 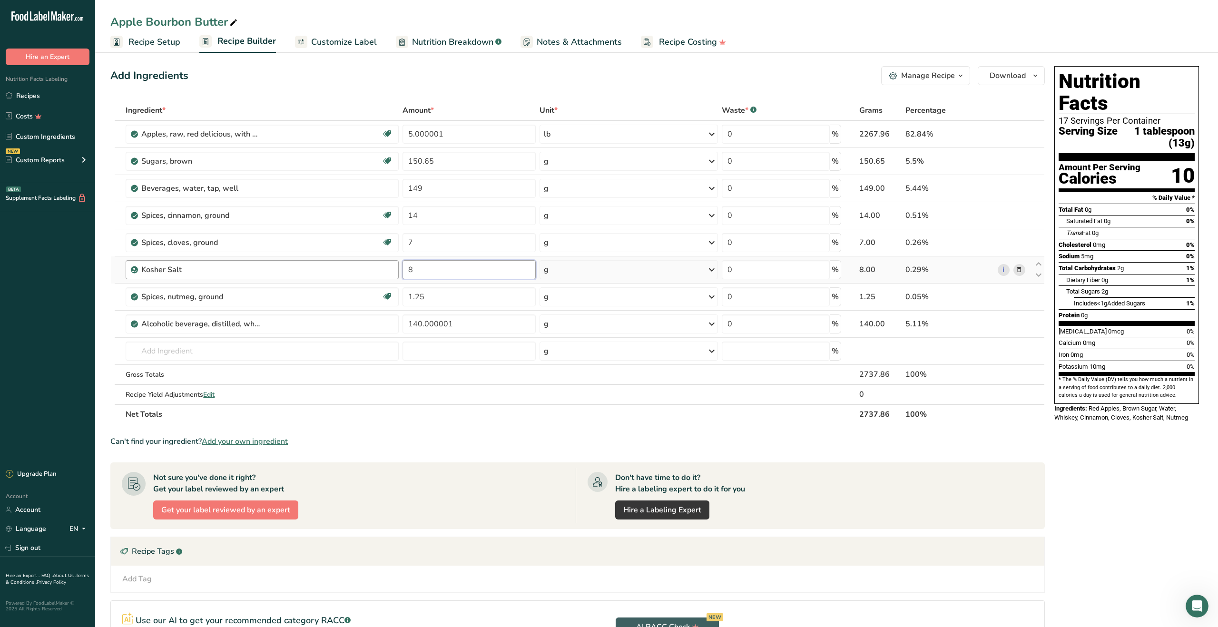 What do you see at coordinates (201, 243) in the screenshot?
I see `div: Spices, cloves, ground` at bounding box center [201, 243].